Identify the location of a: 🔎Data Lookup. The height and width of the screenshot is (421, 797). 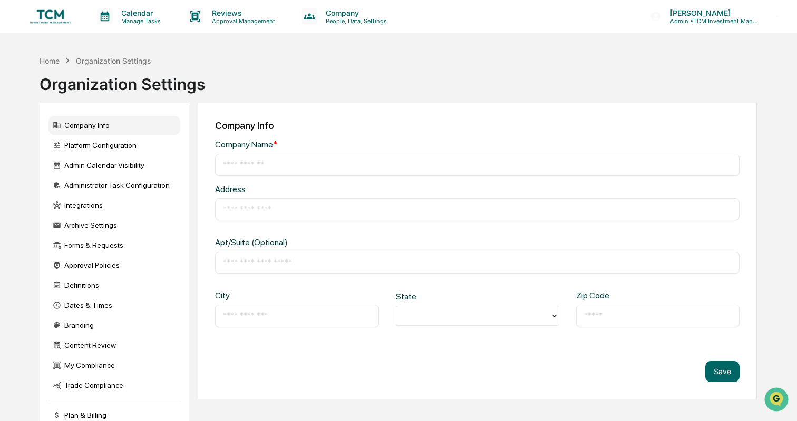
(38, 241).